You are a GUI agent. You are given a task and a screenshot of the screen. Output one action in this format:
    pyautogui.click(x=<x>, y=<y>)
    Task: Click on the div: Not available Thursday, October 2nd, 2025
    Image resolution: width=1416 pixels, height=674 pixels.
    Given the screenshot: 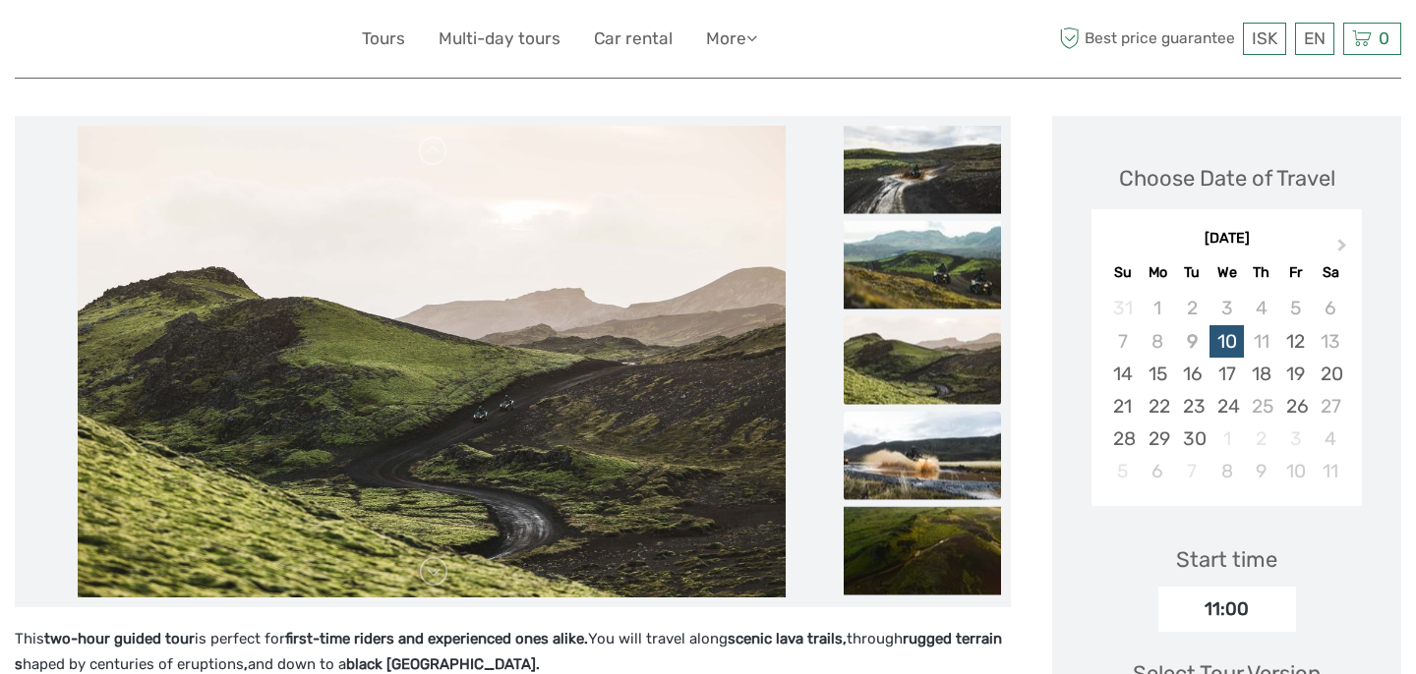 What is the action you would take?
    pyautogui.click(x=1260, y=438)
    